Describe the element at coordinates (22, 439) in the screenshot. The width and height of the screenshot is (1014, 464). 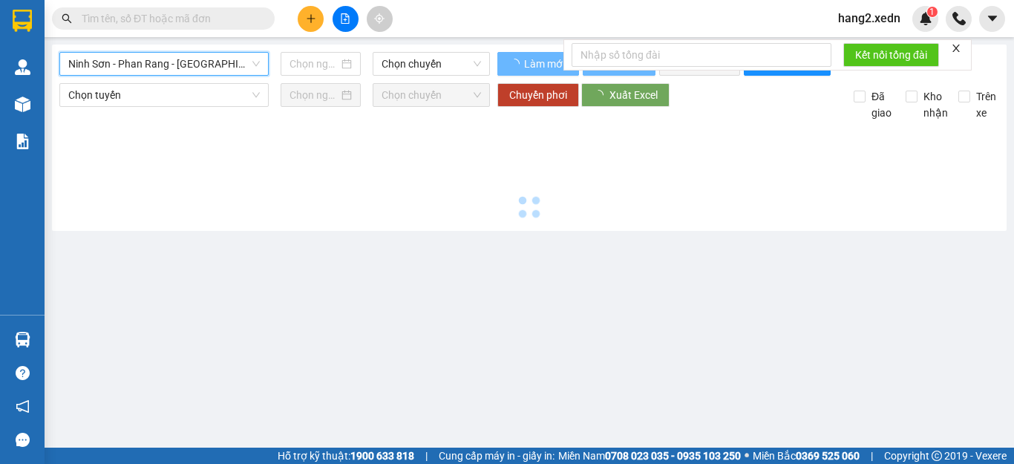
I see `span: message` at that location.